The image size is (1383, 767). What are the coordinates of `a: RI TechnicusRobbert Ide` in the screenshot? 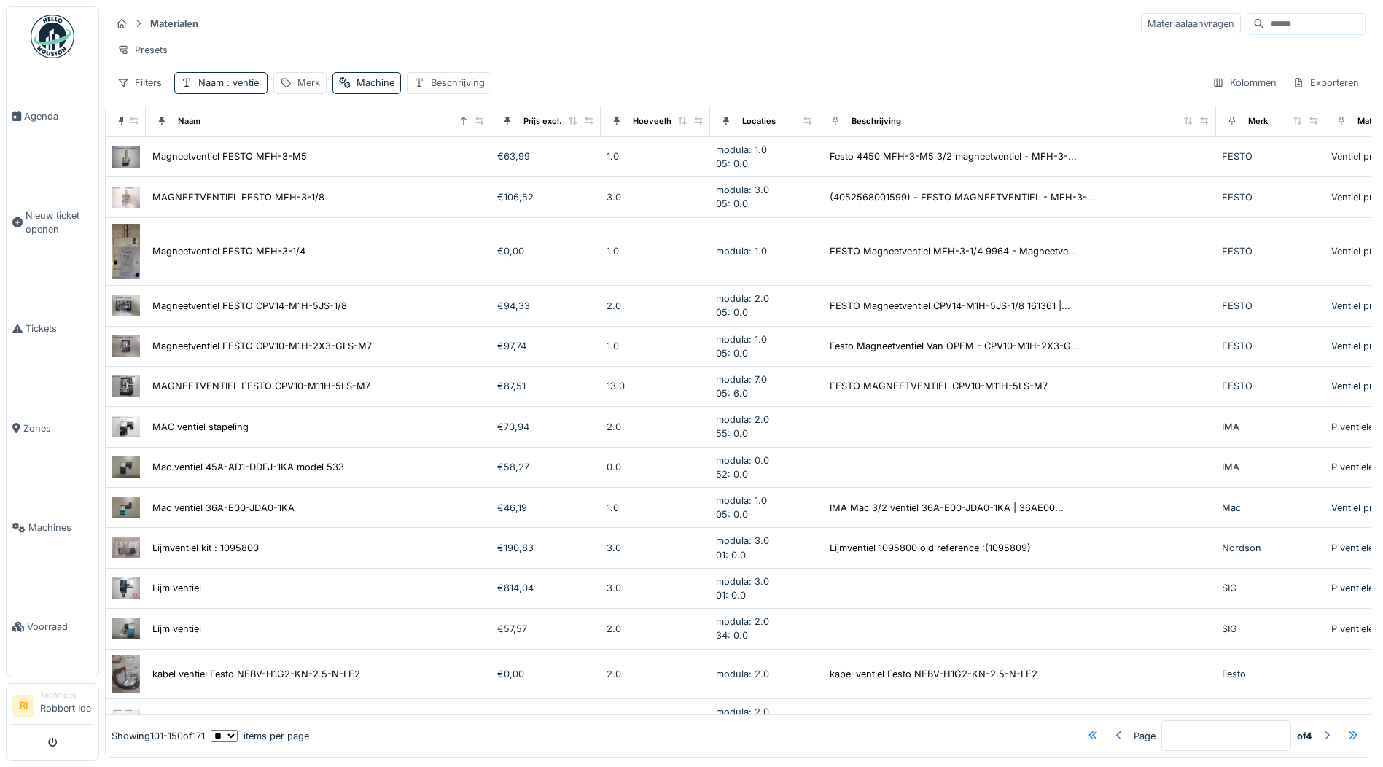 It's located at (52, 707).